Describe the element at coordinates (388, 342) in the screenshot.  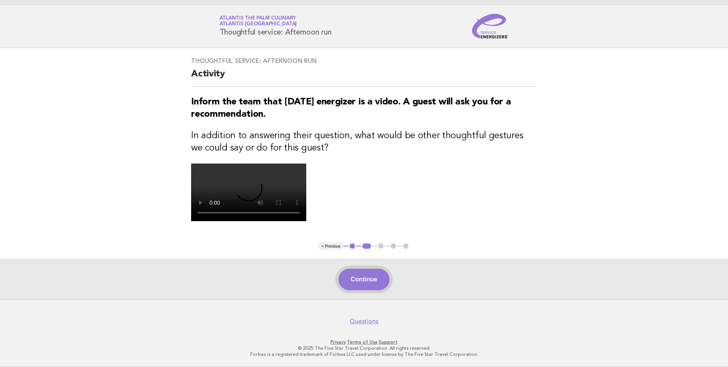
I see `a: Support` at that location.